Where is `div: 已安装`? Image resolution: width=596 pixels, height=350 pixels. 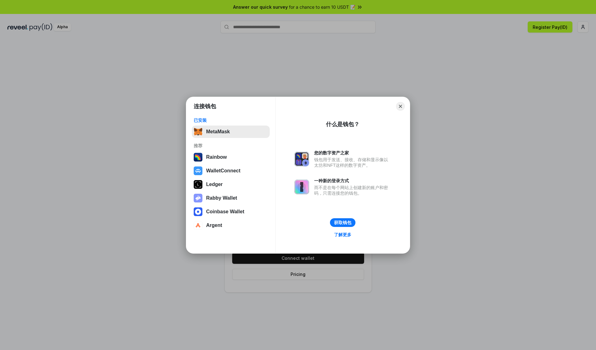
div: 已安装 is located at coordinates (231, 120).